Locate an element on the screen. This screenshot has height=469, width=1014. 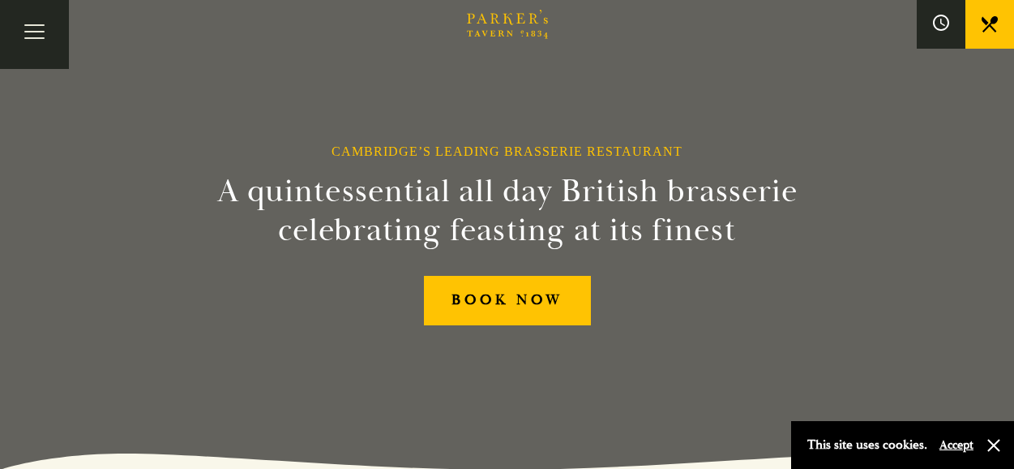
h2: A quintessential all day British brasserie celebrating feasting at its finest is located at coordinates (508, 211).